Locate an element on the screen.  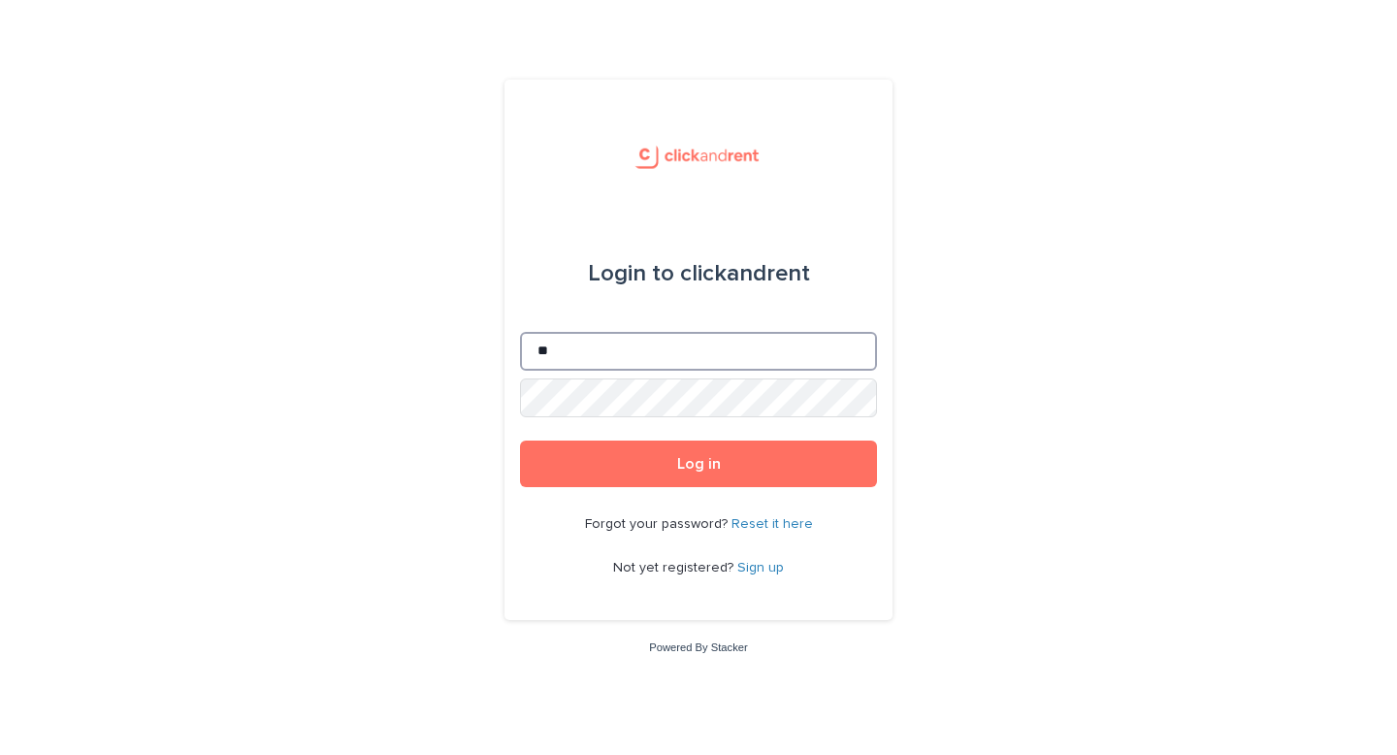
button: Log in is located at coordinates (698, 464).